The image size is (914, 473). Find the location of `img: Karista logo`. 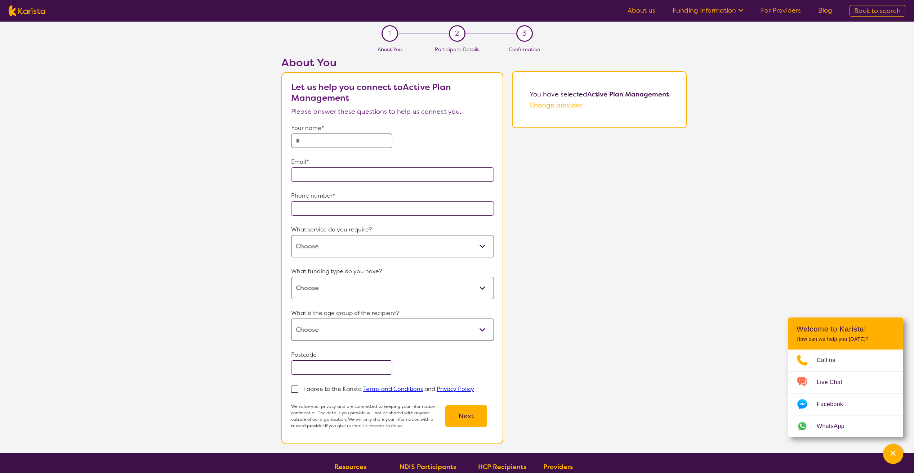

img: Karista logo is located at coordinates (27, 11).